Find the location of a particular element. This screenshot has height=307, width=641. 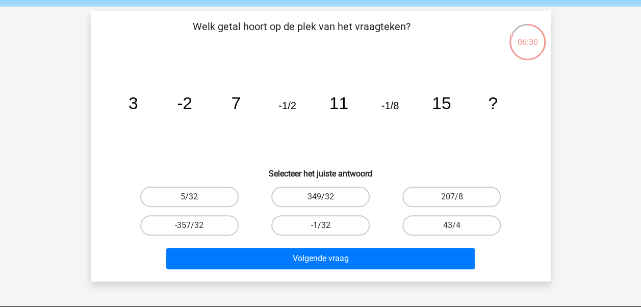

tspan: 3 is located at coordinates (133, 103).